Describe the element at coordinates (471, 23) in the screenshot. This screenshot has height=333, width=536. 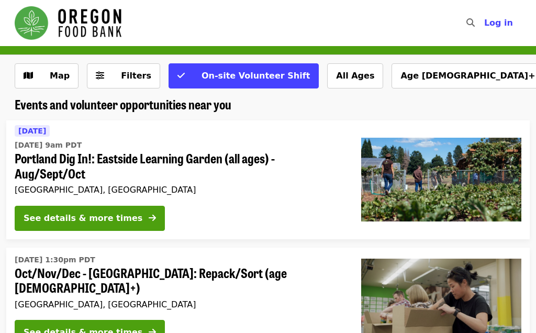
I see `i: search icon` at that location.